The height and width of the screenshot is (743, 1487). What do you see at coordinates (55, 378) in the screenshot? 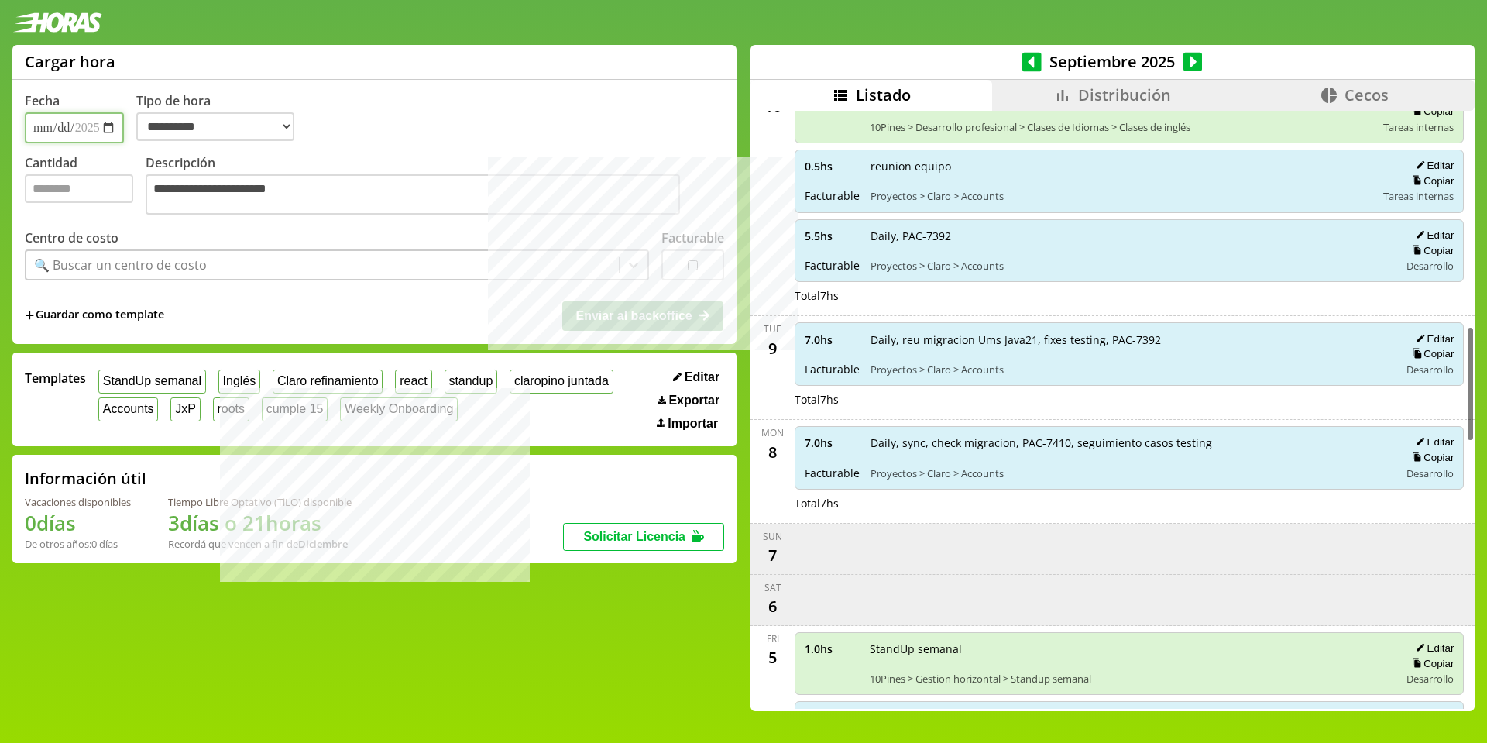
I see `span: Templates` at bounding box center [55, 378].